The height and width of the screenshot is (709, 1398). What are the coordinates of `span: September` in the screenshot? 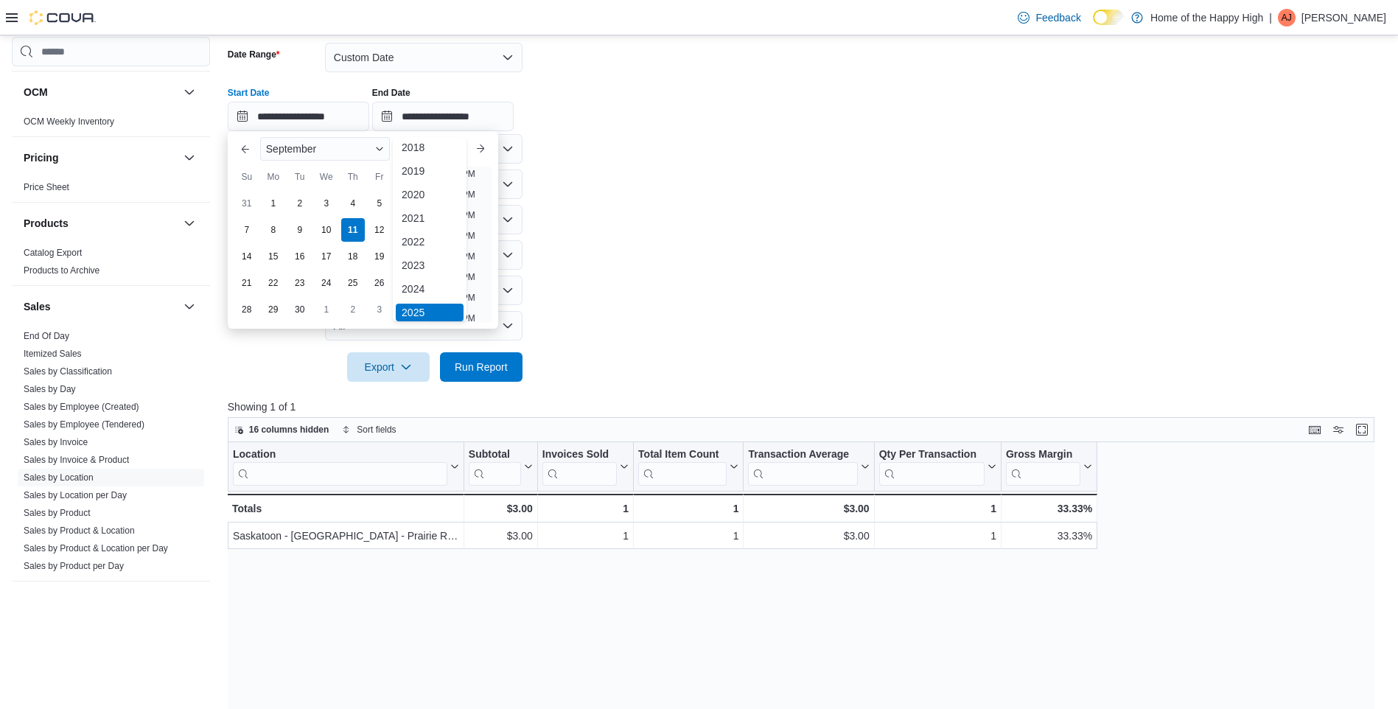 It's located at (291, 149).